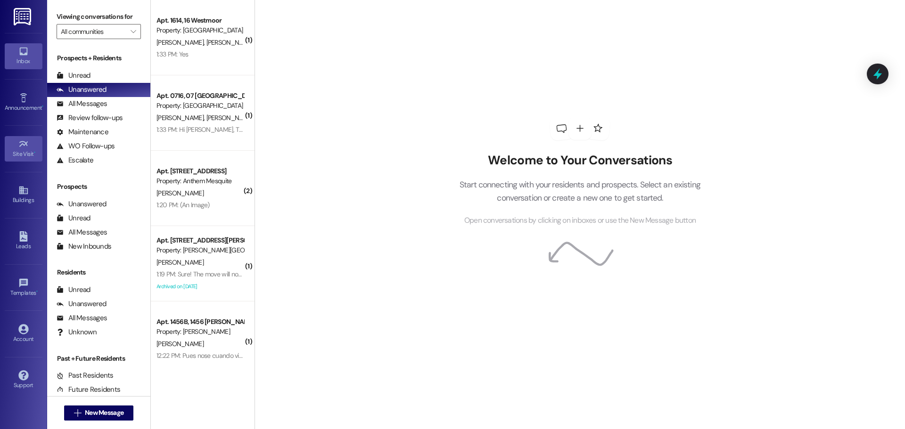 The width and height of the screenshot is (905, 429). I want to click on a: Templates •, so click(24, 288).